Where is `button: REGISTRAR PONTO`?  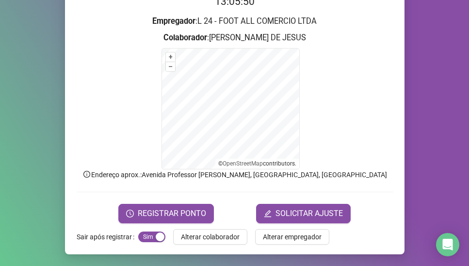
button: REGISTRAR PONTO is located at coordinates (166, 213).